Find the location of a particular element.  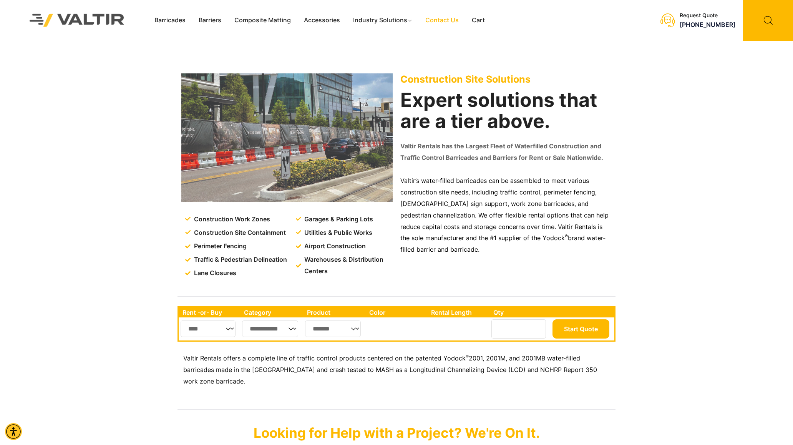

th: Rent -or- Buy is located at coordinates (209, 312).